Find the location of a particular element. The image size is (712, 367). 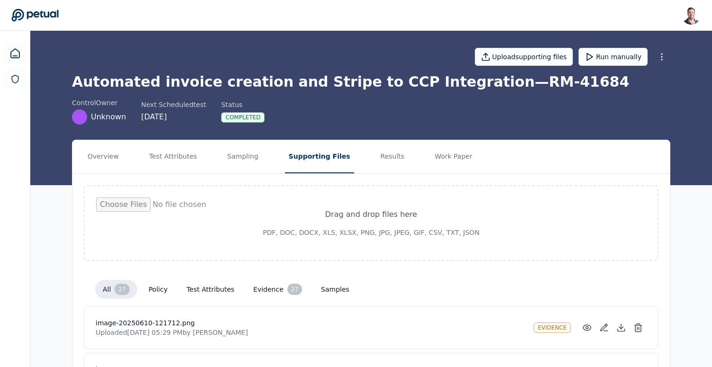

button: Sampling is located at coordinates (243, 157).